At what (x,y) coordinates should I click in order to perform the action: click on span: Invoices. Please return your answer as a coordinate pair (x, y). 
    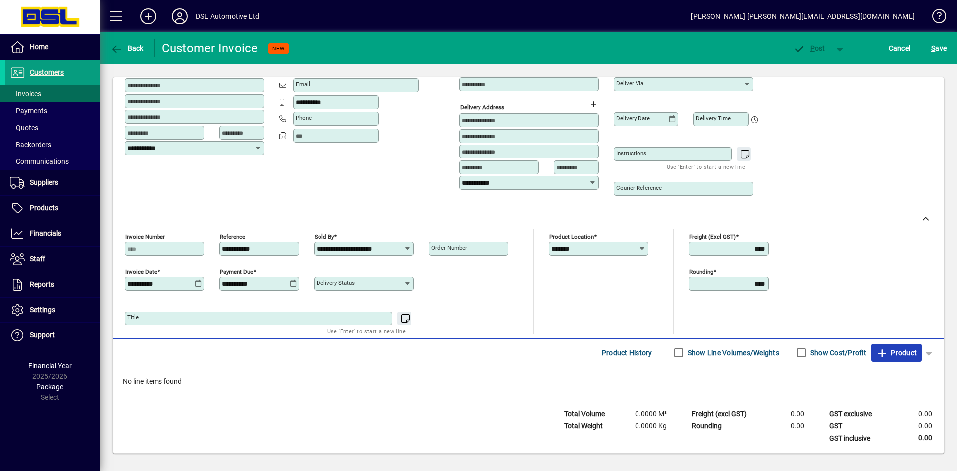
    Looking at the image, I should click on (25, 94).